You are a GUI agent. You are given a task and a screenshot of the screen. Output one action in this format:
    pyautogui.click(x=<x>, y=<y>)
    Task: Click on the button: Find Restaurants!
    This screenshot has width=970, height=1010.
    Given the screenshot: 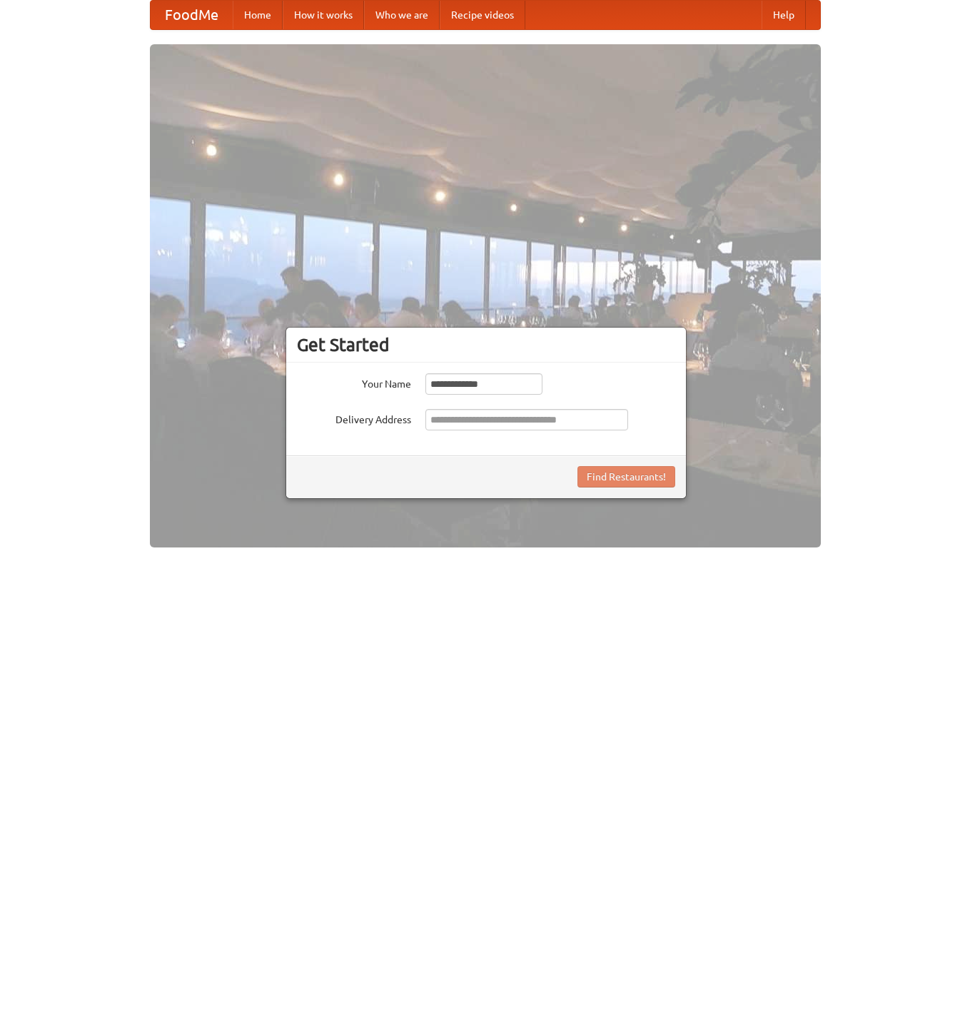 What is the action you would take?
    pyautogui.click(x=626, y=477)
    